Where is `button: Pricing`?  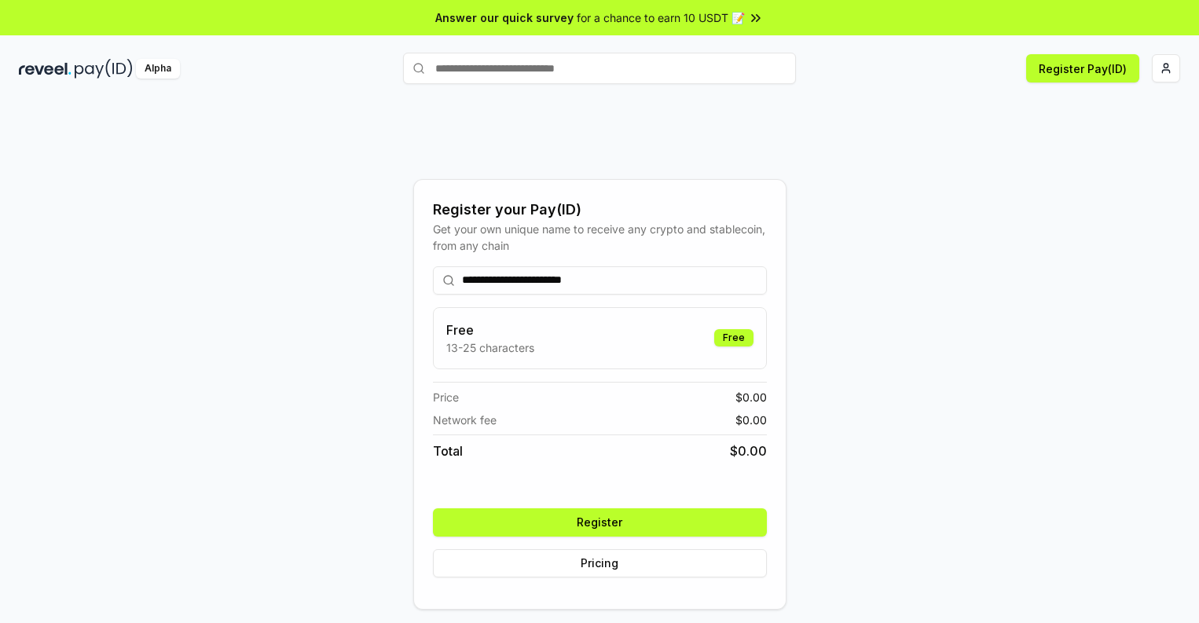
button: Pricing is located at coordinates (600, 563).